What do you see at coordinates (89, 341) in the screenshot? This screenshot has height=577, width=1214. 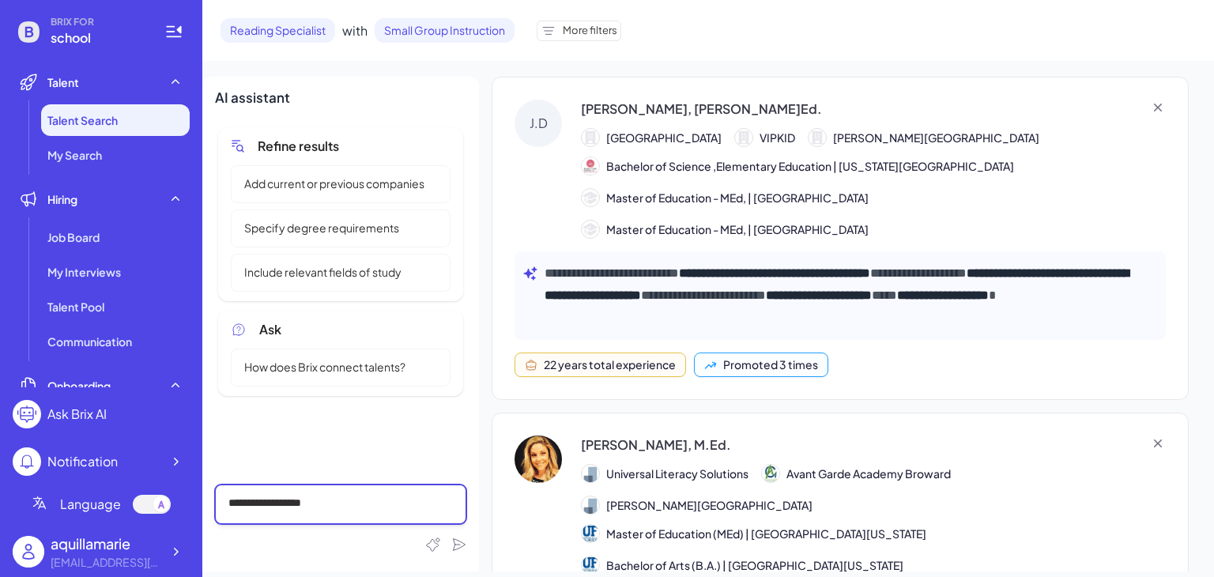 I see `span: Communication` at bounding box center [89, 341].